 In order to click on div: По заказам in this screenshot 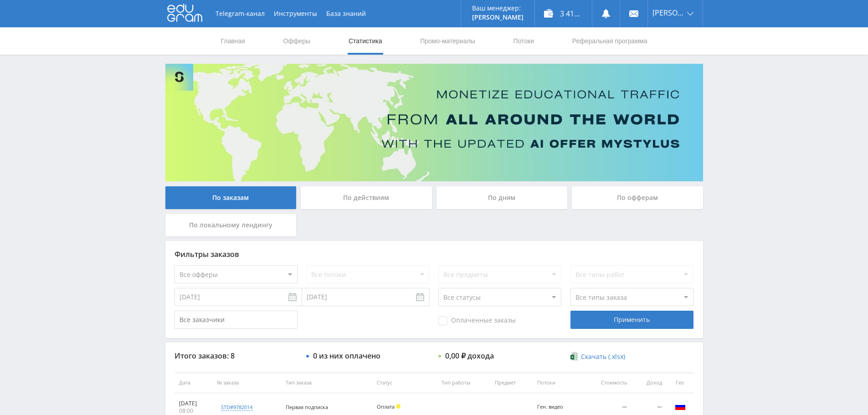, I will do `click(231, 198)`.